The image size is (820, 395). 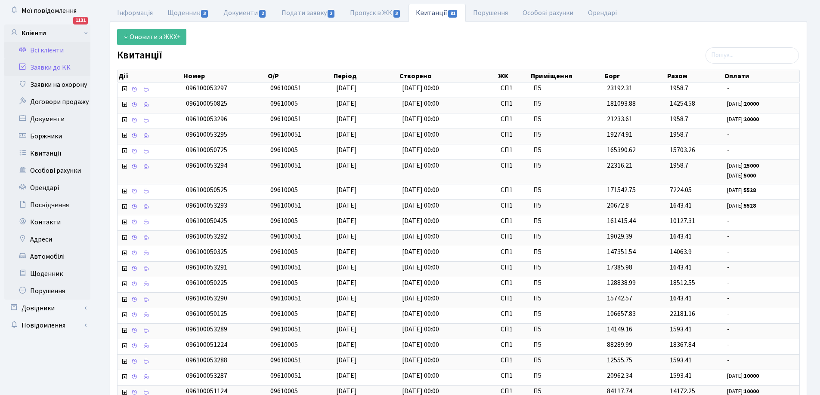 What do you see at coordinates (682, 221) in the screenshot?
I see `span: 10127.31` at bounding box center [682, 221].